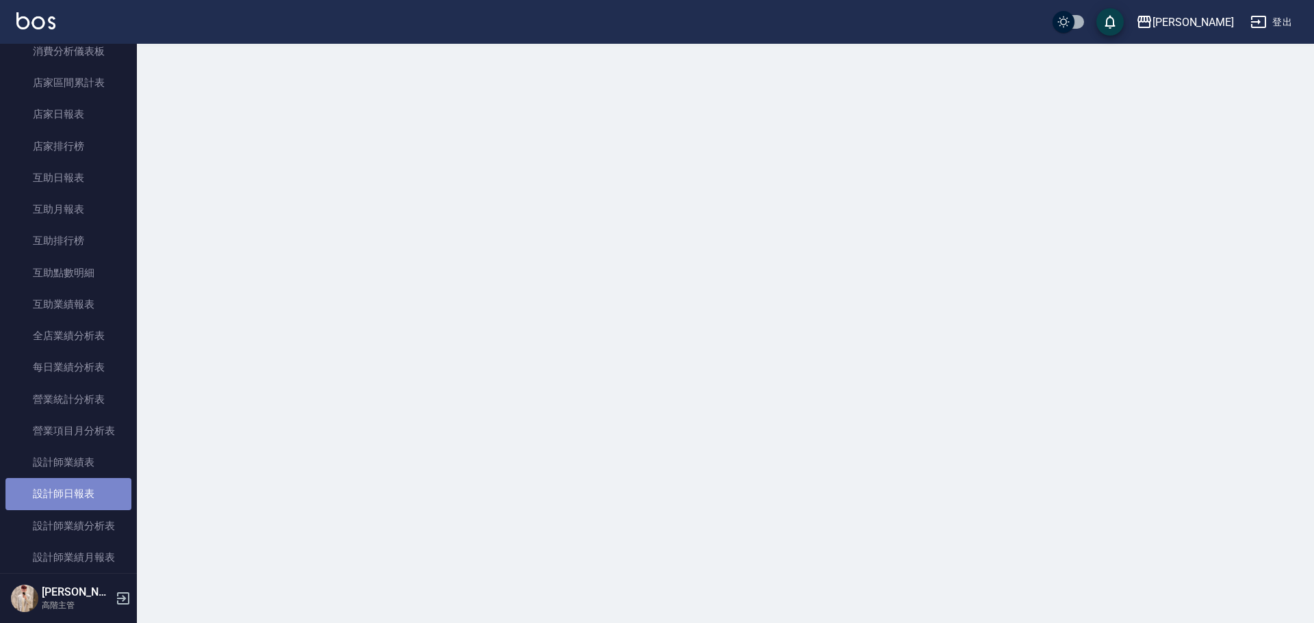 Image resolution: width=1314 pixels, height=623 pixels. Describe the element at coordinates (68, 400) in the screenshot. I see `a: 營業統計分析表` at that location.